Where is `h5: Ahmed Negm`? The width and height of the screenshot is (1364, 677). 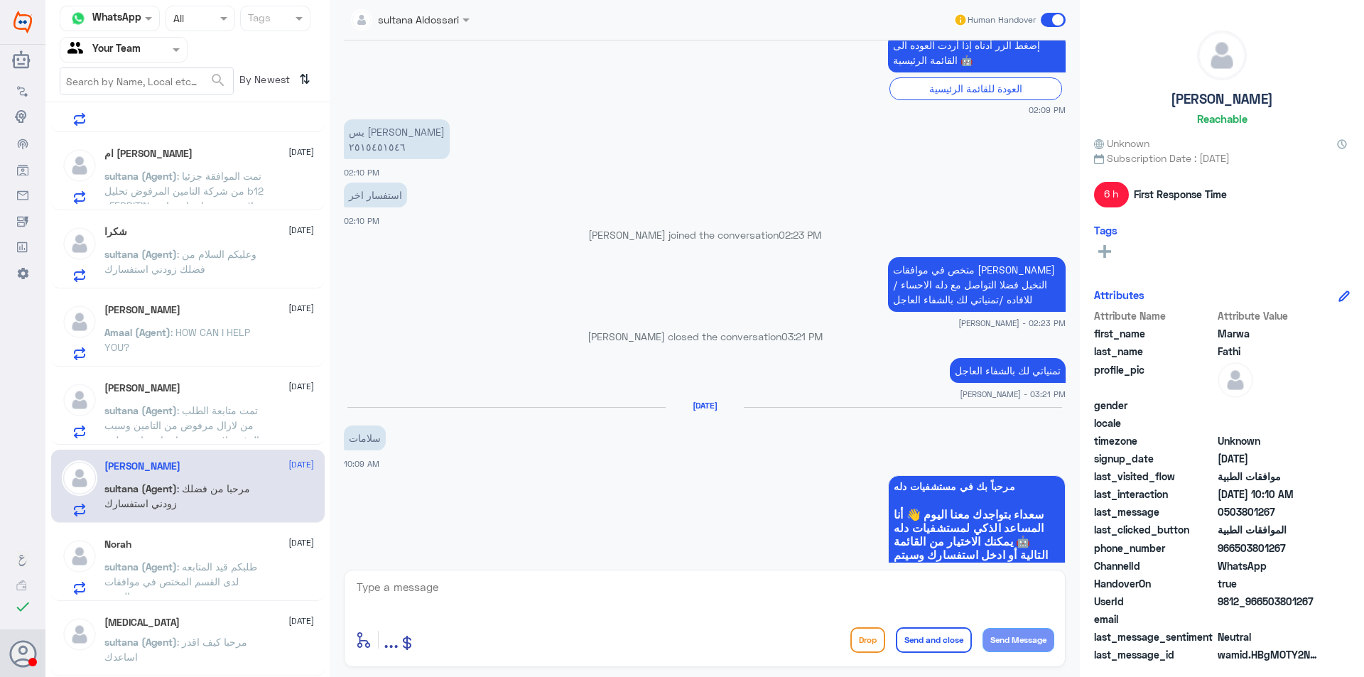
h5: Ahmed Negm is located at coordinates (142, 388).